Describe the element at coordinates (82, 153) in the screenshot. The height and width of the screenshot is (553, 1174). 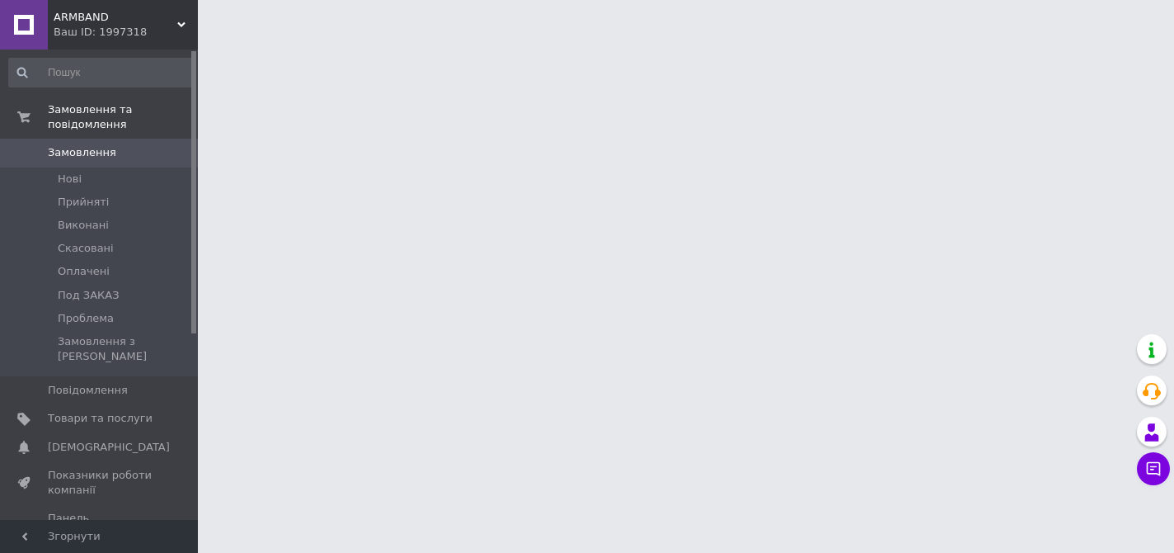
I see `span: Замовлення` at that location.